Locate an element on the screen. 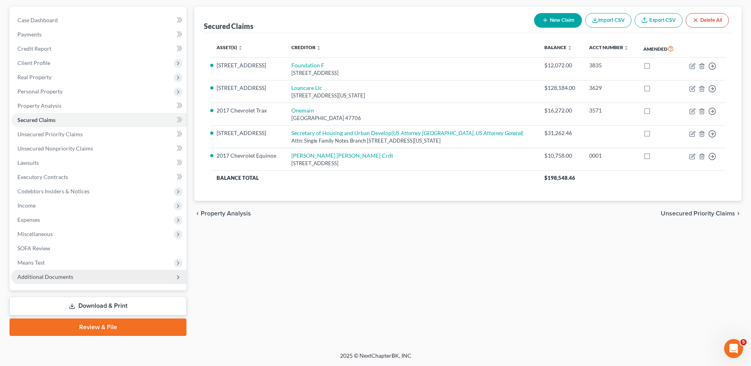 The width and height of the screenshot is (751, 366). div: 3629 is located at coordinates (610, 88).